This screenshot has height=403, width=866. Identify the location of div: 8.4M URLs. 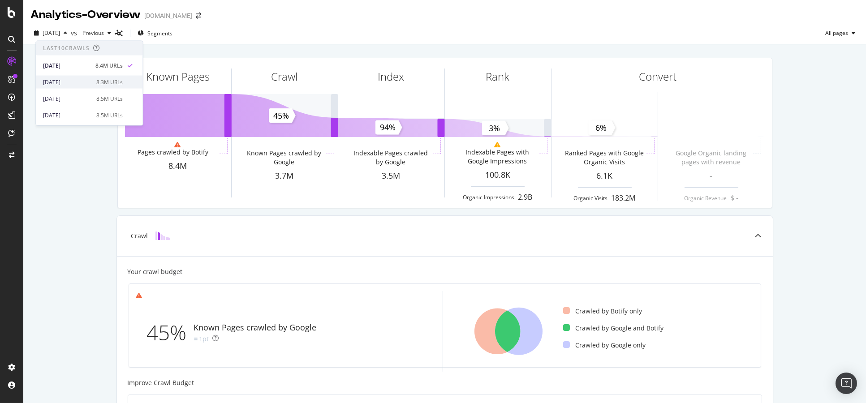
(109, 65).